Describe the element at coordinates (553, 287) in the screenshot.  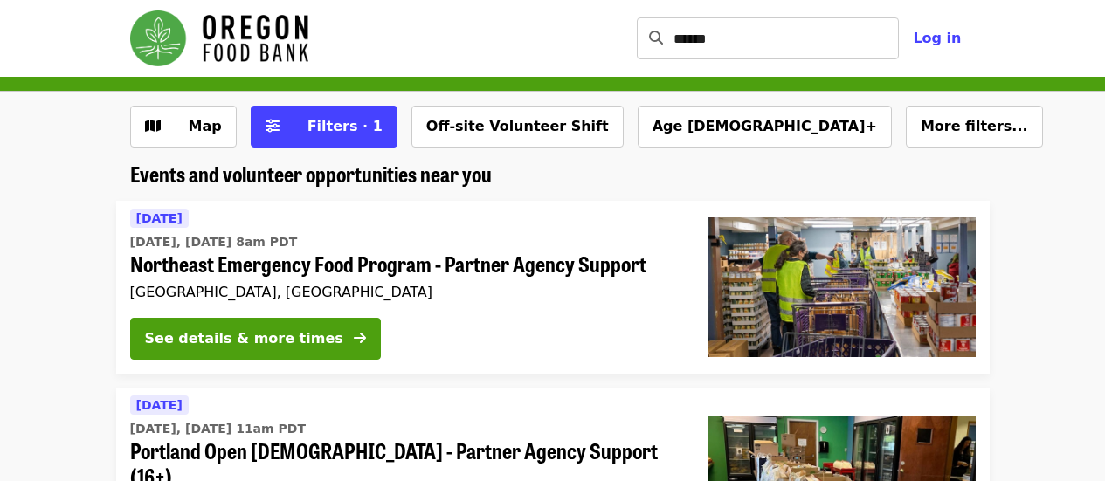
I see `a: See details for "Northeast Emergency Food Program - Partner Agency Support"` at that location.